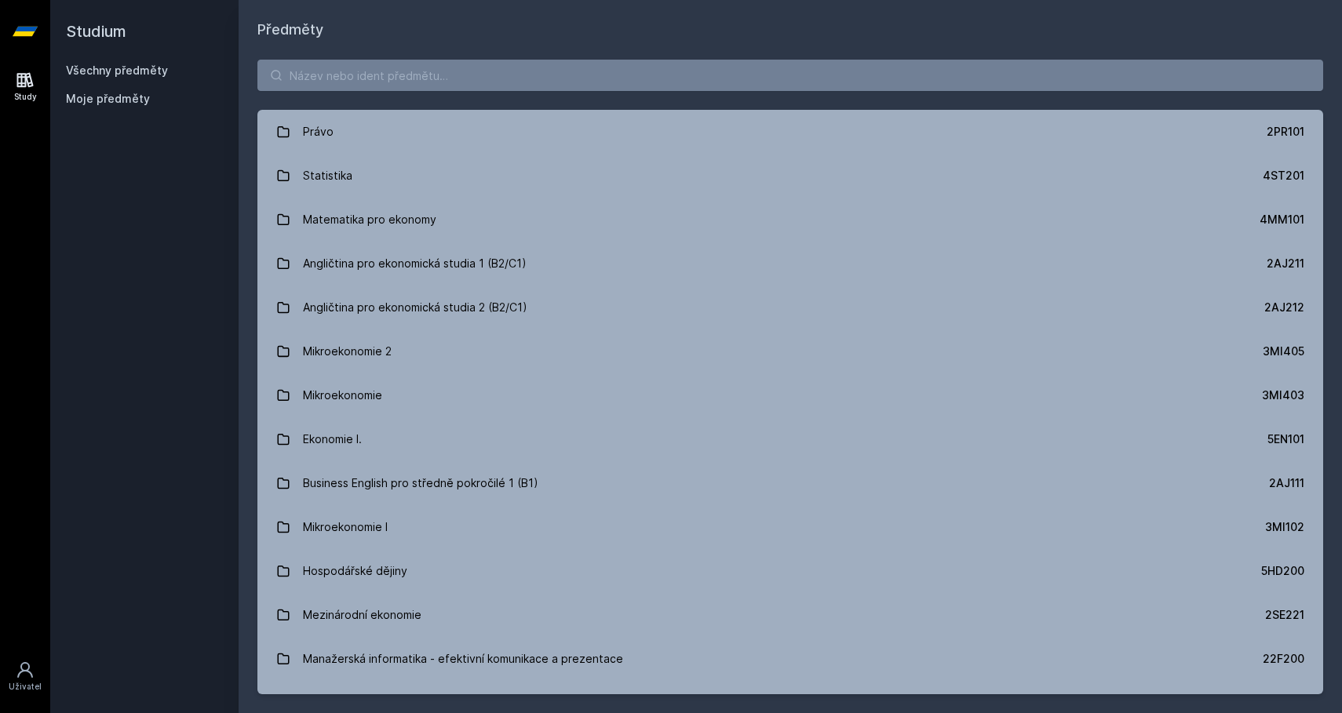 This screenshot has height=713, width=1342. I want to click on div: Angličtina pro ekonomická studia 1 (B2/C1), so click(414, 264).